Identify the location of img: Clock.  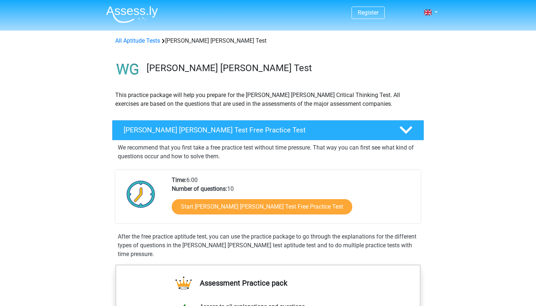
(141, 194).